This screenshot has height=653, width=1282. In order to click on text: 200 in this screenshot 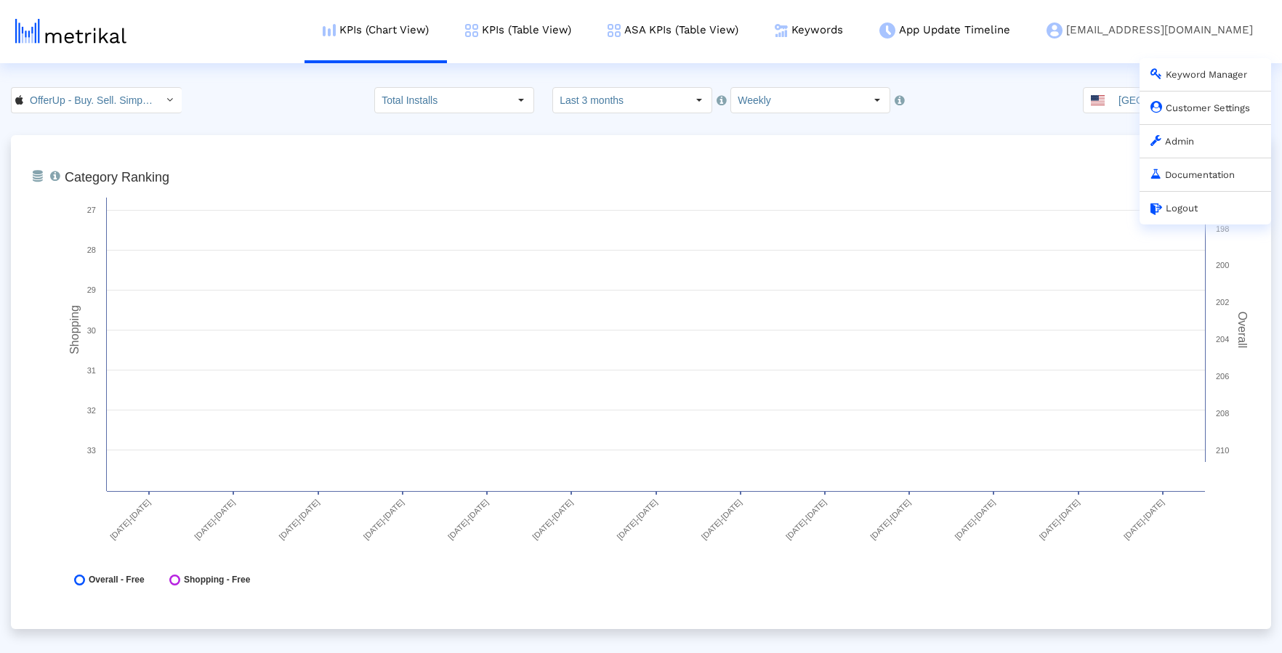, I will do `click(1222, 265)`.